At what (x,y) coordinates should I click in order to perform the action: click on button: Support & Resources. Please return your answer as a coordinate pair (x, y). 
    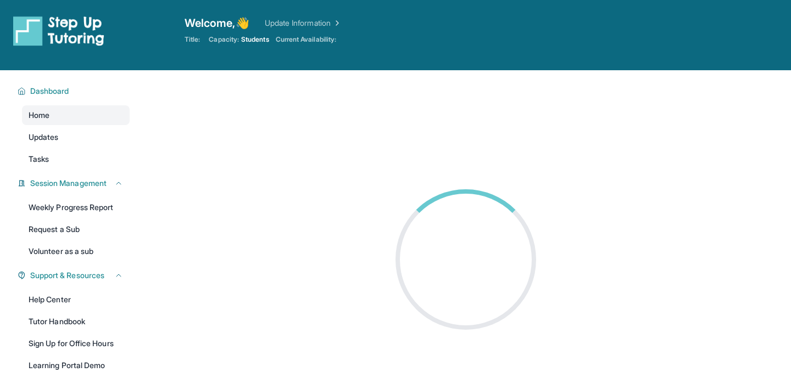
    Looking at the image, I should click on (74, 276).